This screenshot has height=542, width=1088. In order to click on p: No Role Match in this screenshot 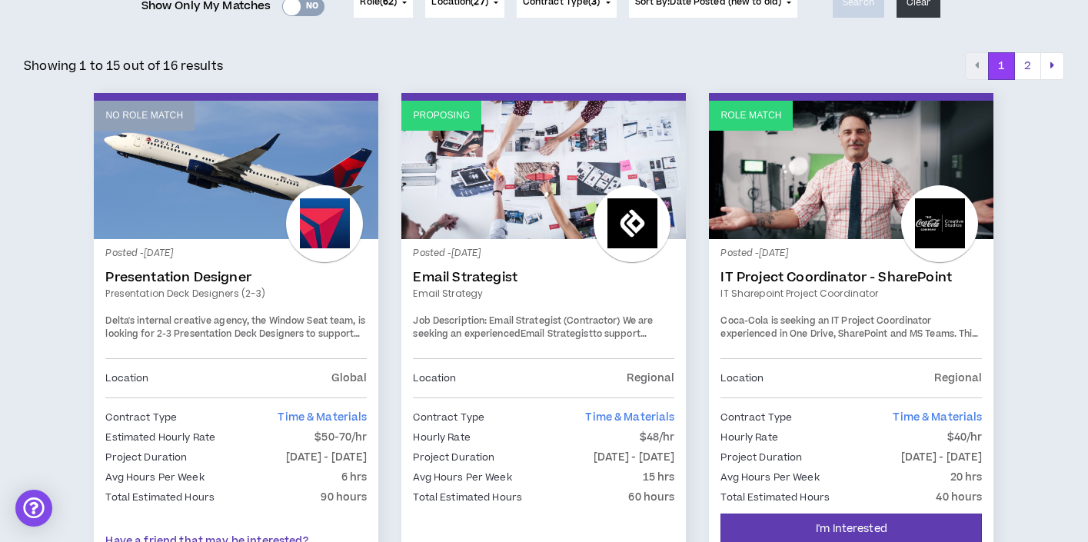, I will do `click(144, 115)`.